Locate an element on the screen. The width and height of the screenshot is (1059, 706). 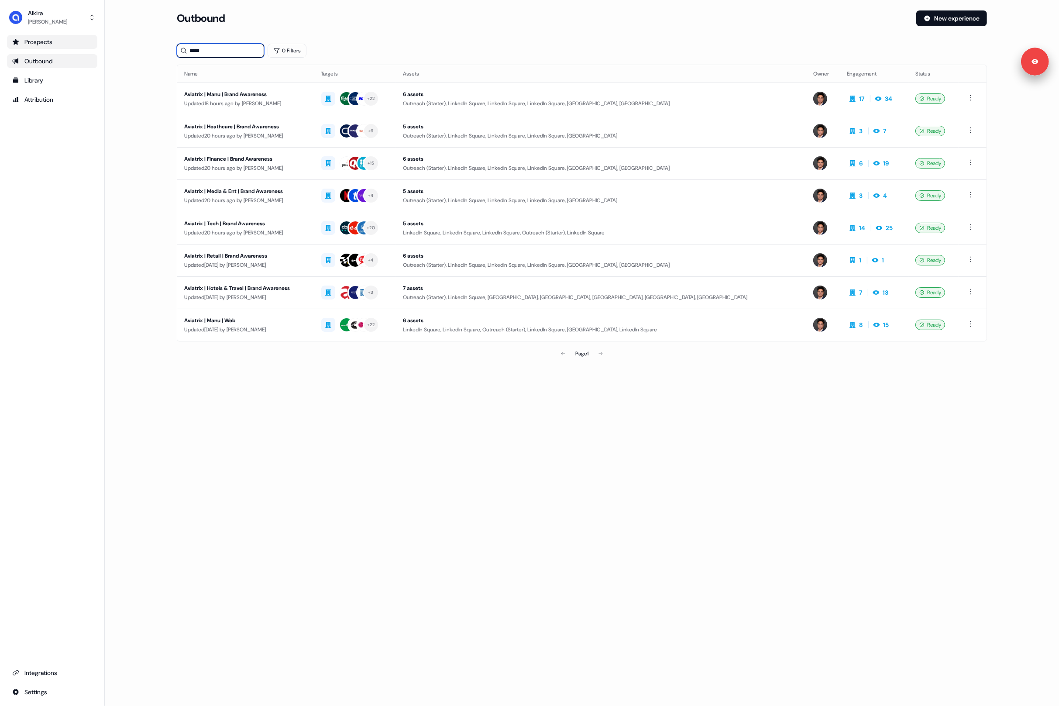
div: Library is located at coordinates (52, 80).